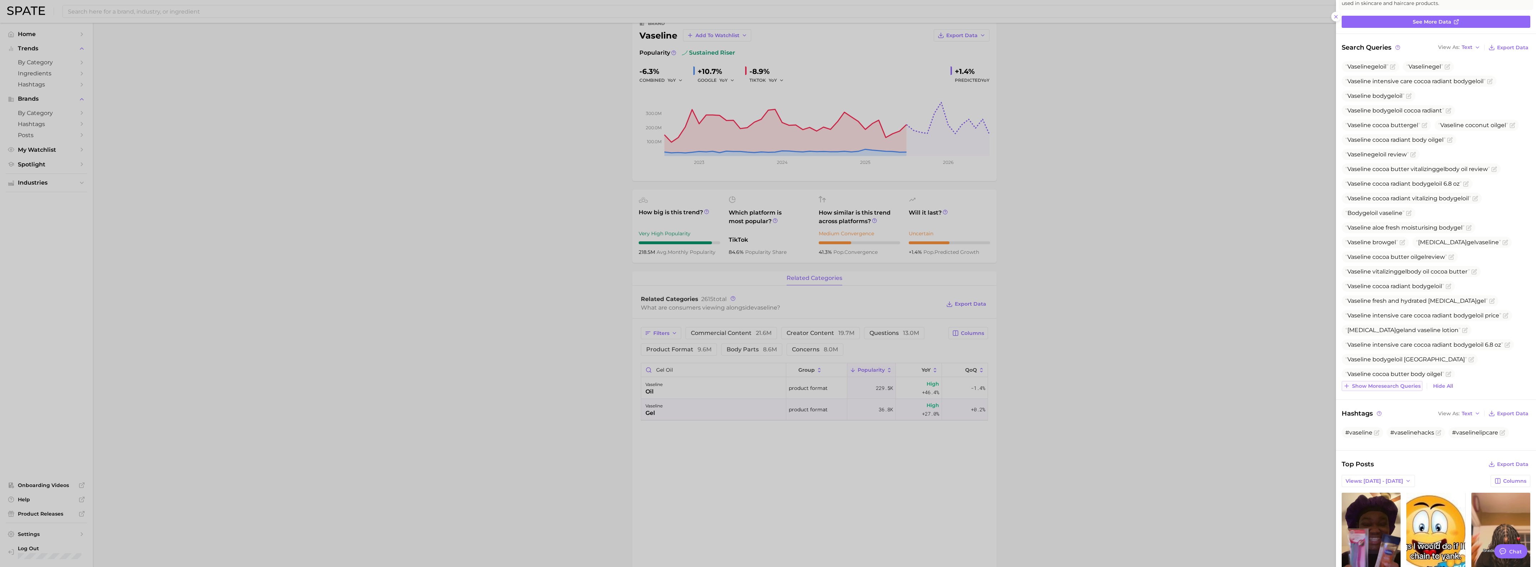  I want to click on span: Vaseline vitalizing body oil cocoa butter, so click(1408, 272).